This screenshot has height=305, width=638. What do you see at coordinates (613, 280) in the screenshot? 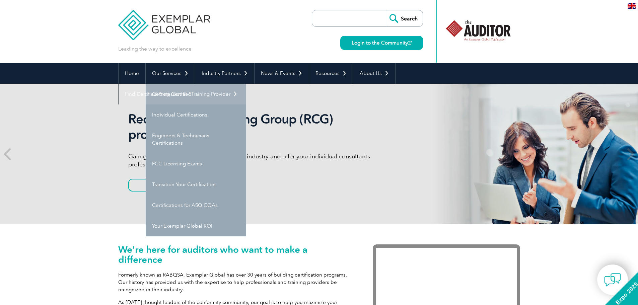
I see `img: contact-chat.png` at bounding box center [613, 280].